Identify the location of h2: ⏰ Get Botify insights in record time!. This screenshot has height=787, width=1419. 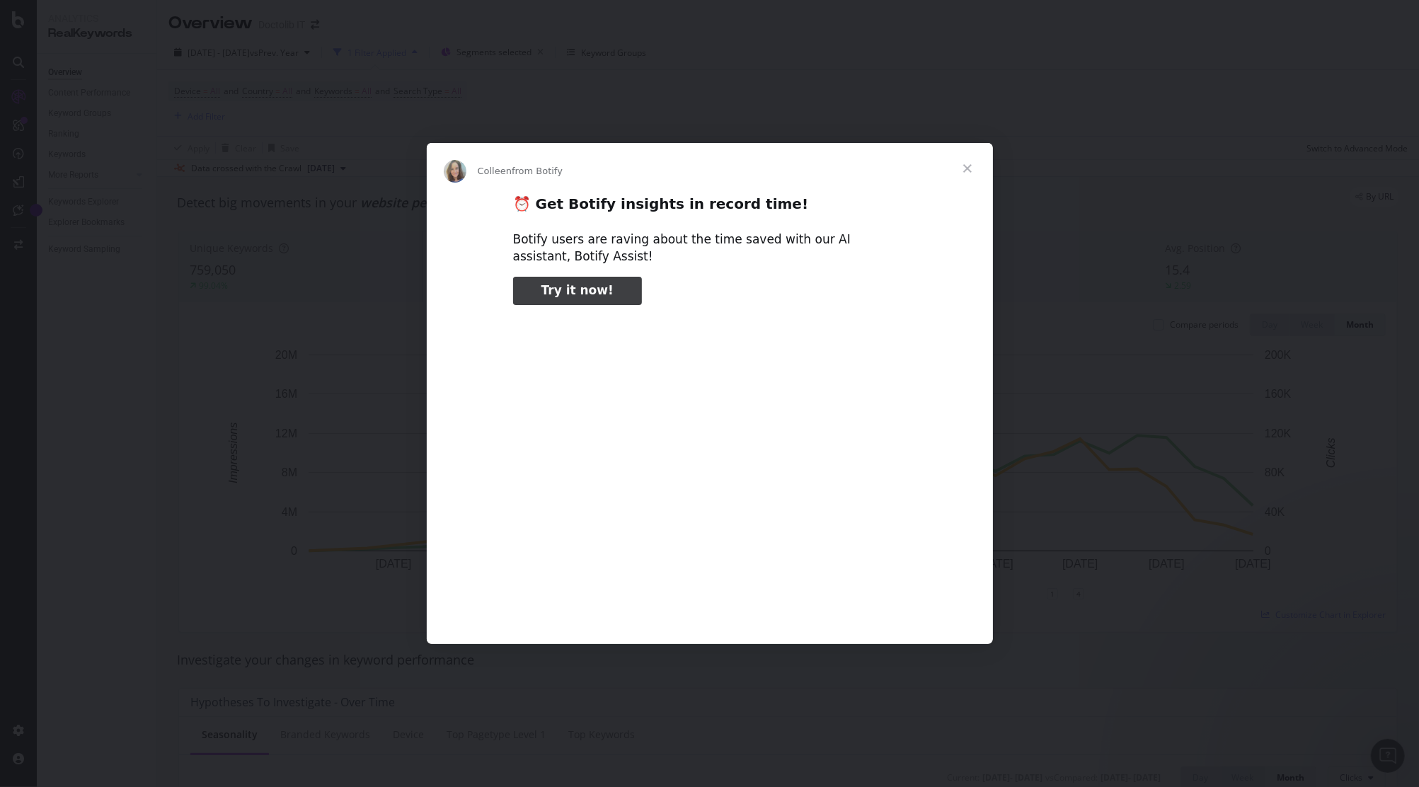
(710, 207).